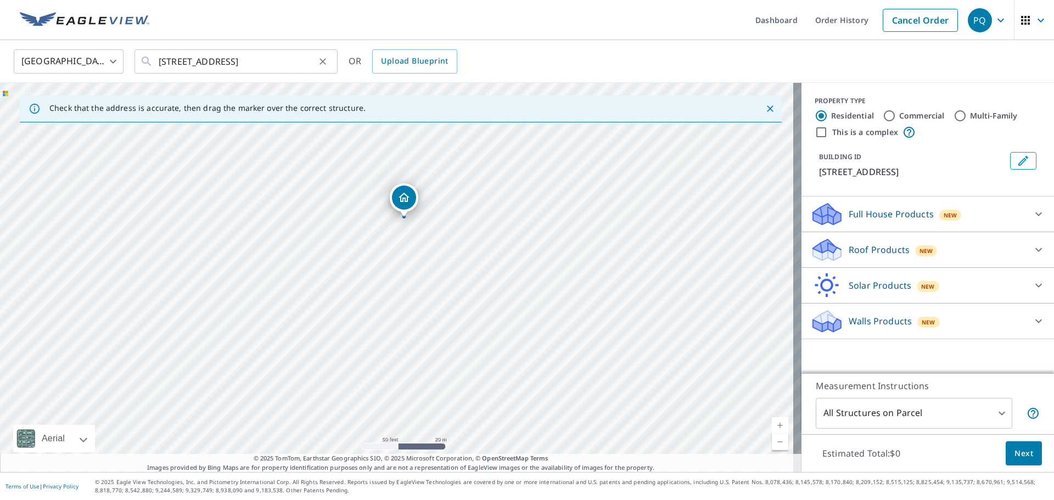 Image resolution: width=1054 pixels, height=500 pixels. Describe the element at coordinates (840, 157) in the screenshot. I see `p: BUILDING ID` at that location.